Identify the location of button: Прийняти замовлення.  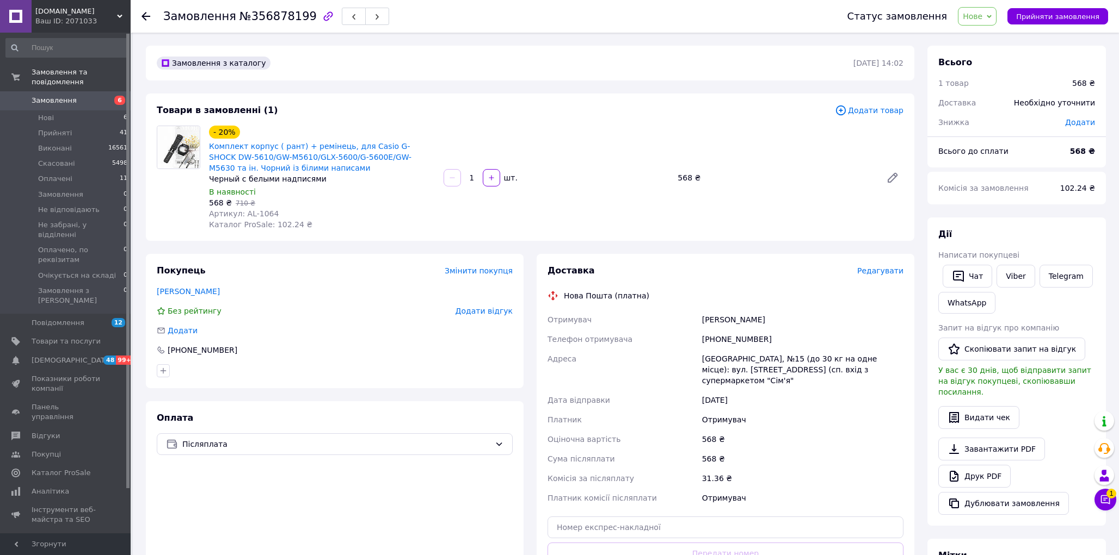
(1057, 16).